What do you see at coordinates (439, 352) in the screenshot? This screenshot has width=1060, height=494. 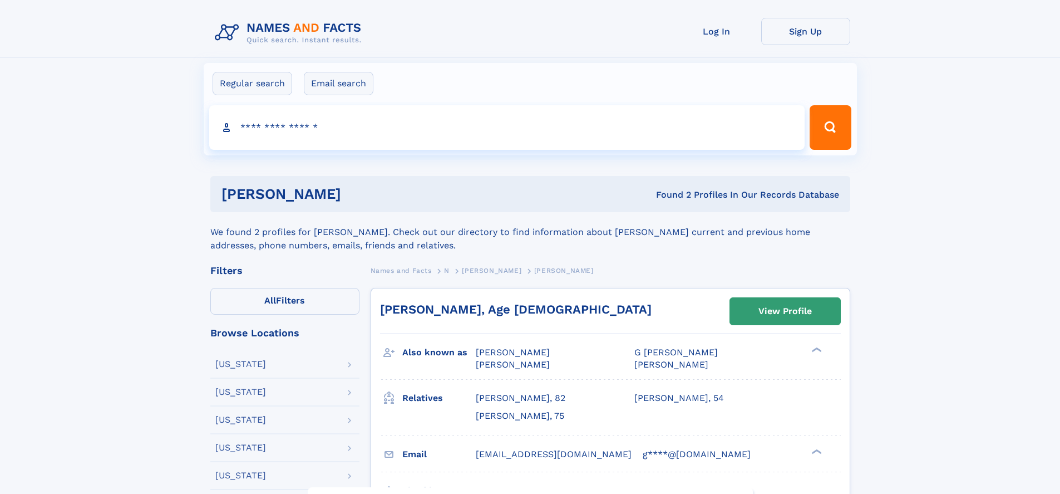 I see `h3: Also known as` at bounding box center [439, 352].